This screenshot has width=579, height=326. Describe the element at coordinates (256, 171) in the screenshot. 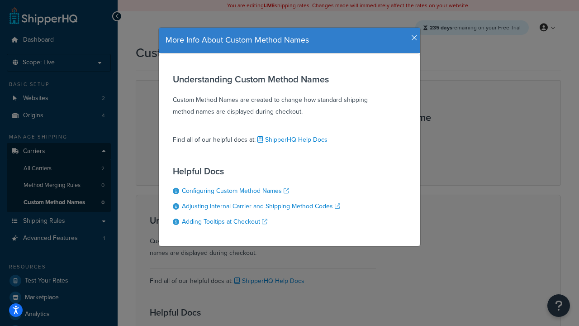

I see `h3: Helpful Docs` at that location.